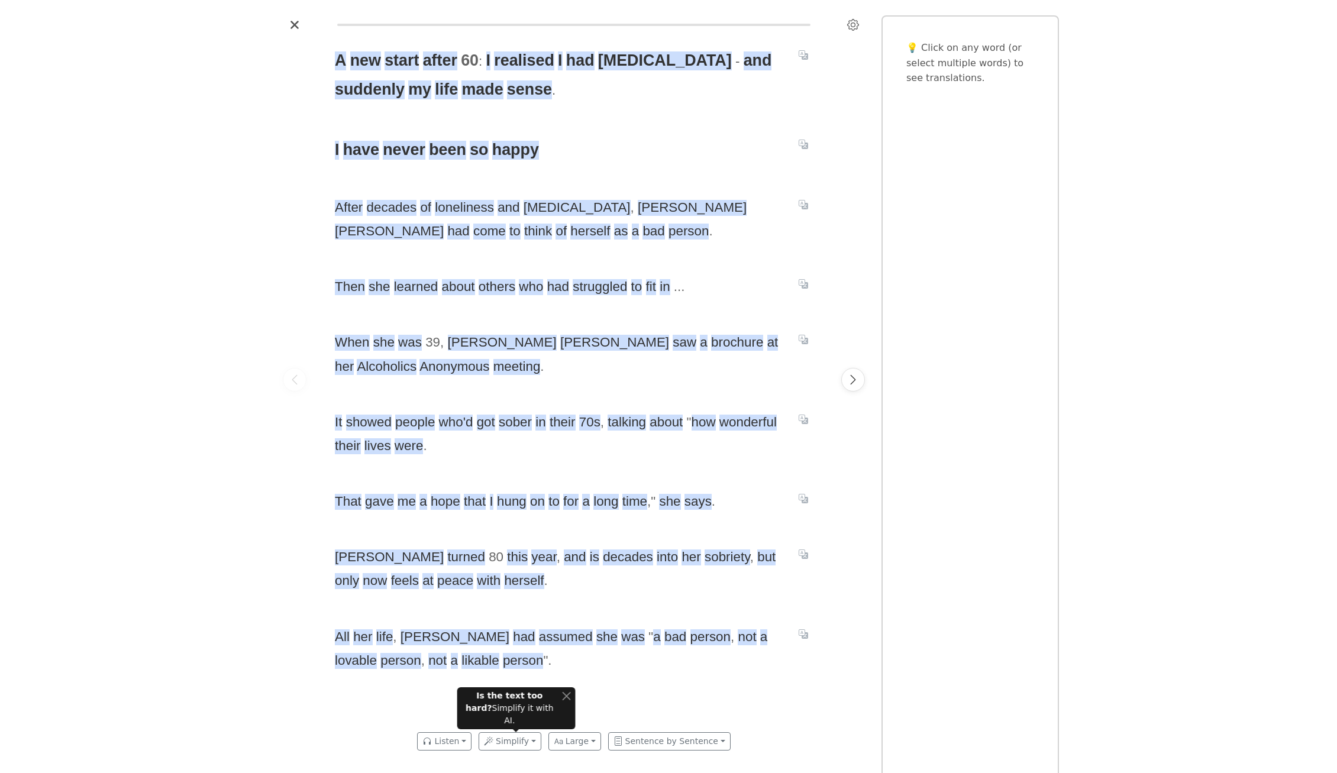 This screenshot has height=773, width=1337. What do you see at coordinates (480, 661) in the screenshot?
I see `span: likable` at bounding box center [480, 661].